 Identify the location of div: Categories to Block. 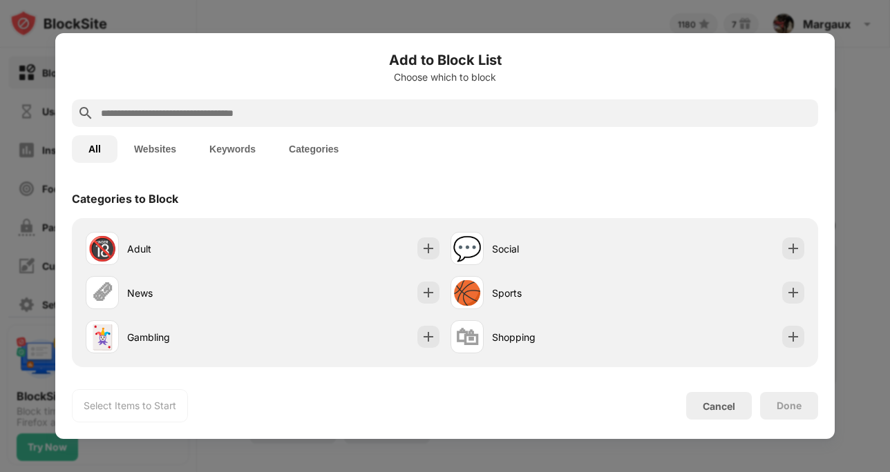
(125, 199).